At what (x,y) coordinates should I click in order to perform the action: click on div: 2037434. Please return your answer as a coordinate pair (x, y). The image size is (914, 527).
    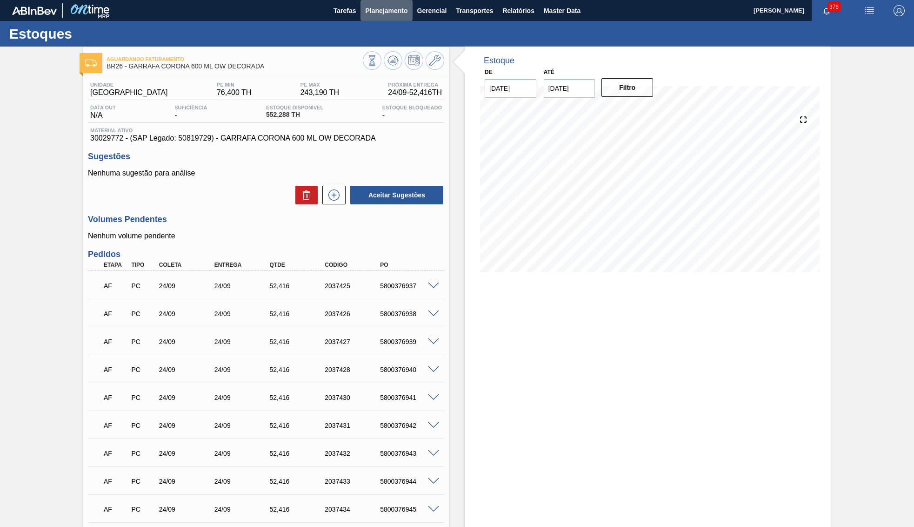
    Looking at the image, I should click on (353, 509).